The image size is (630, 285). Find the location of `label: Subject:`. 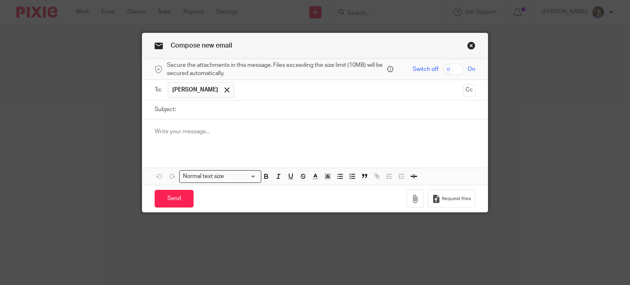

label: Subject: is located at coordinates (165, 110).